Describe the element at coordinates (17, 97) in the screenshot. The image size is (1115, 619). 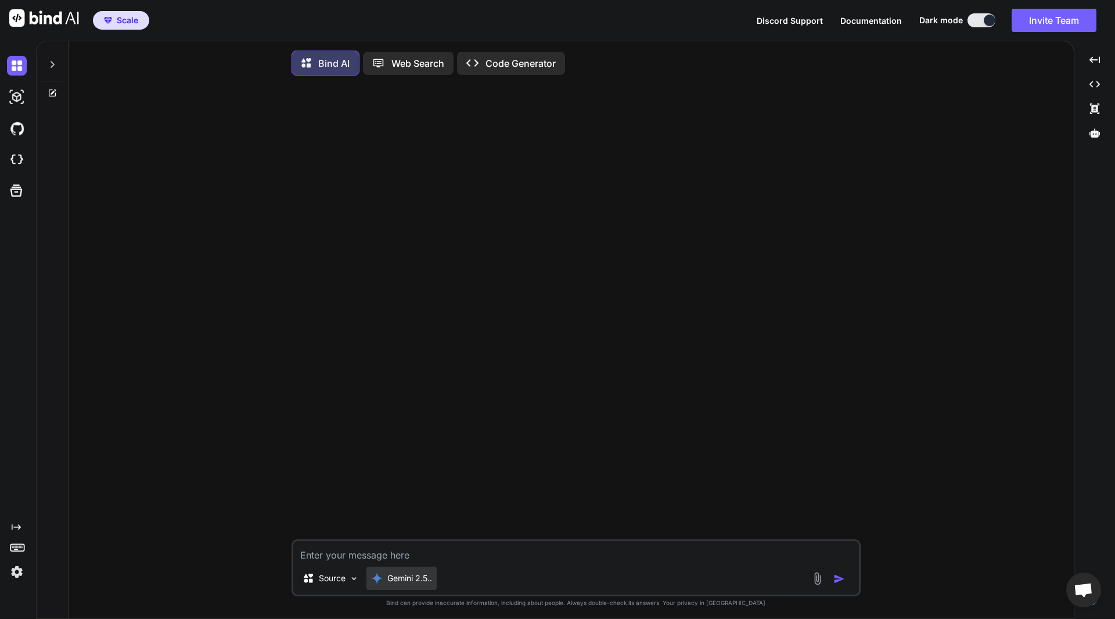
I see `img: darkAi-studio` at that location.